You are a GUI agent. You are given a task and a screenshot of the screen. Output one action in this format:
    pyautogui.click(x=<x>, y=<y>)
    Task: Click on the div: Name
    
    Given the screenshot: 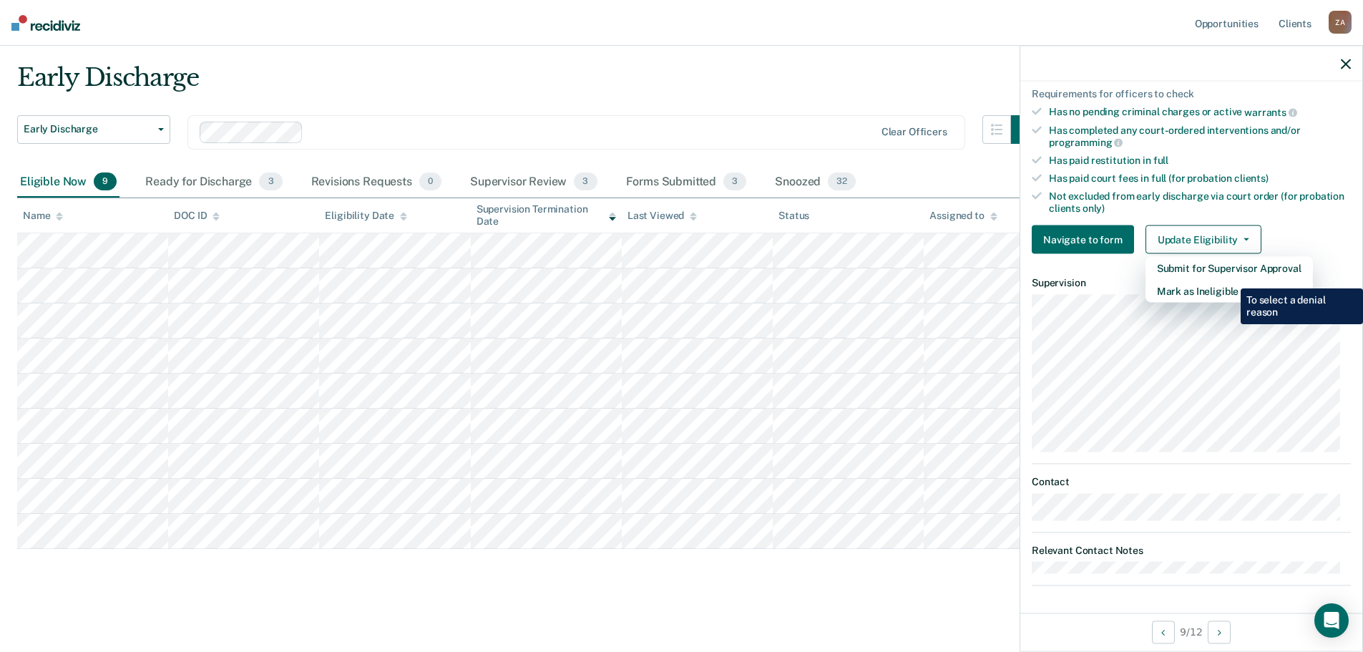 What is the action you would take?
    pyautogui.click(x=43, y=215)
    